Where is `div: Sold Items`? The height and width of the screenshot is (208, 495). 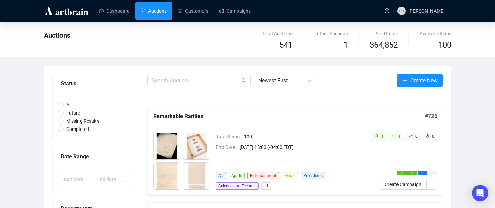
div: Sold Items is located at coordinates (384, 34).